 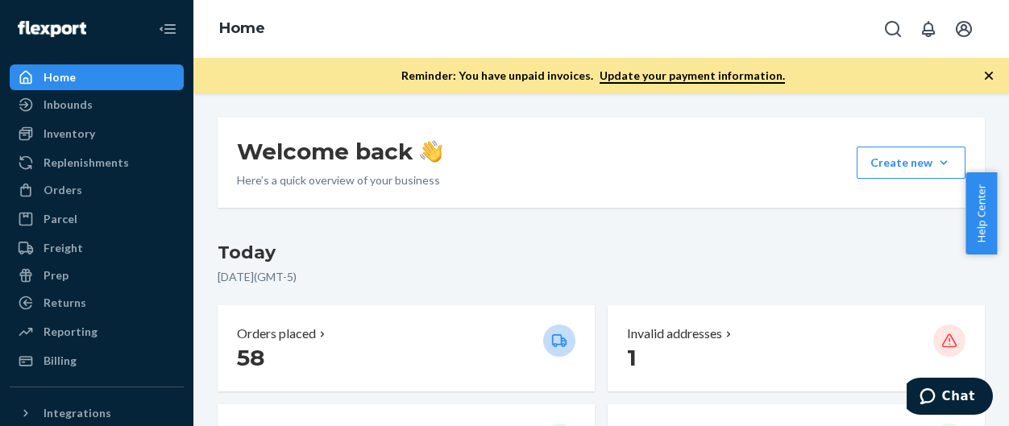 I want to click on div: Prep, so click(x=56, y=276).